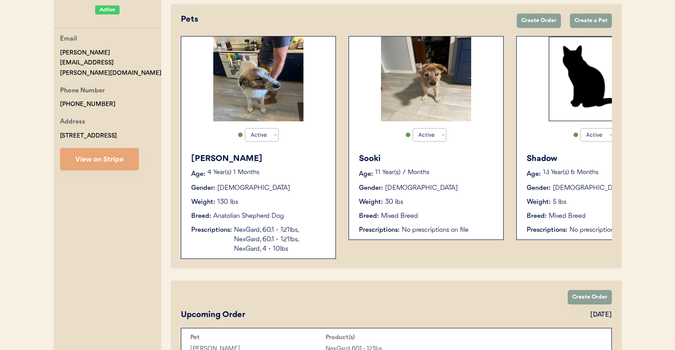 The image size is (675, 350). I want to click on img: Rectangle%2029%20%281%29.svg, so click(594, 79).